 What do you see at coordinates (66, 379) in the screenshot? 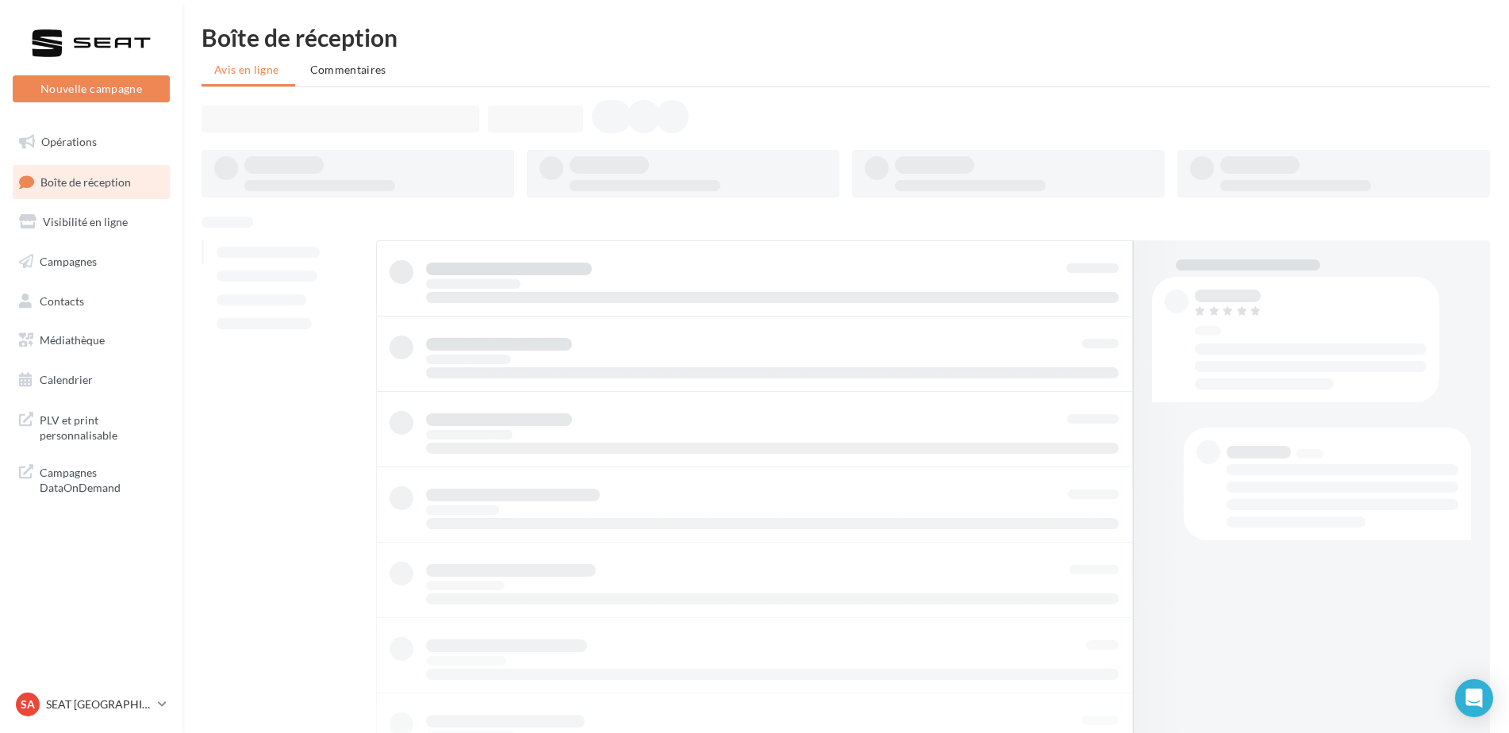
I see `span: Calendrier` at bounding box center [66, 379].